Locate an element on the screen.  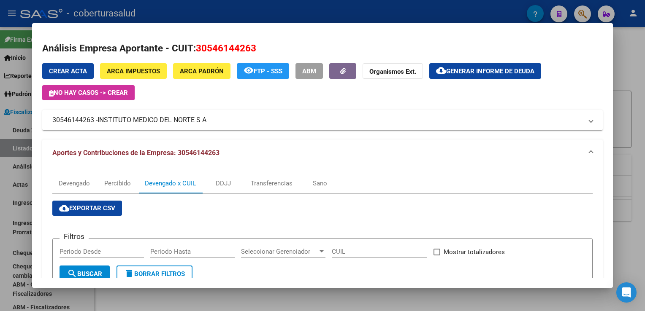
strong: Organismos Ext. is located at coordinates (393, 72).